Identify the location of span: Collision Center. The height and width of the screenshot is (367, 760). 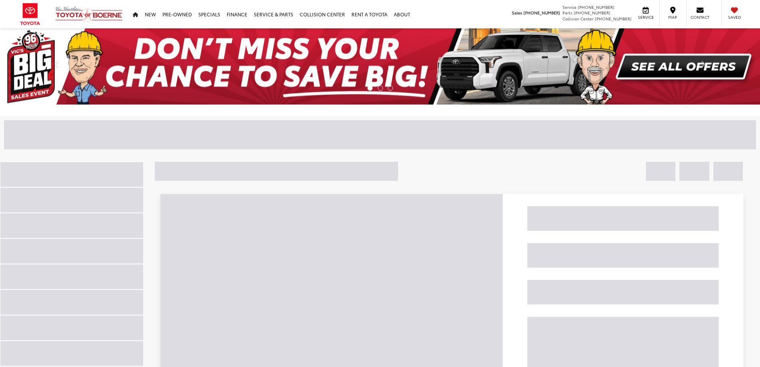
(578, 18).